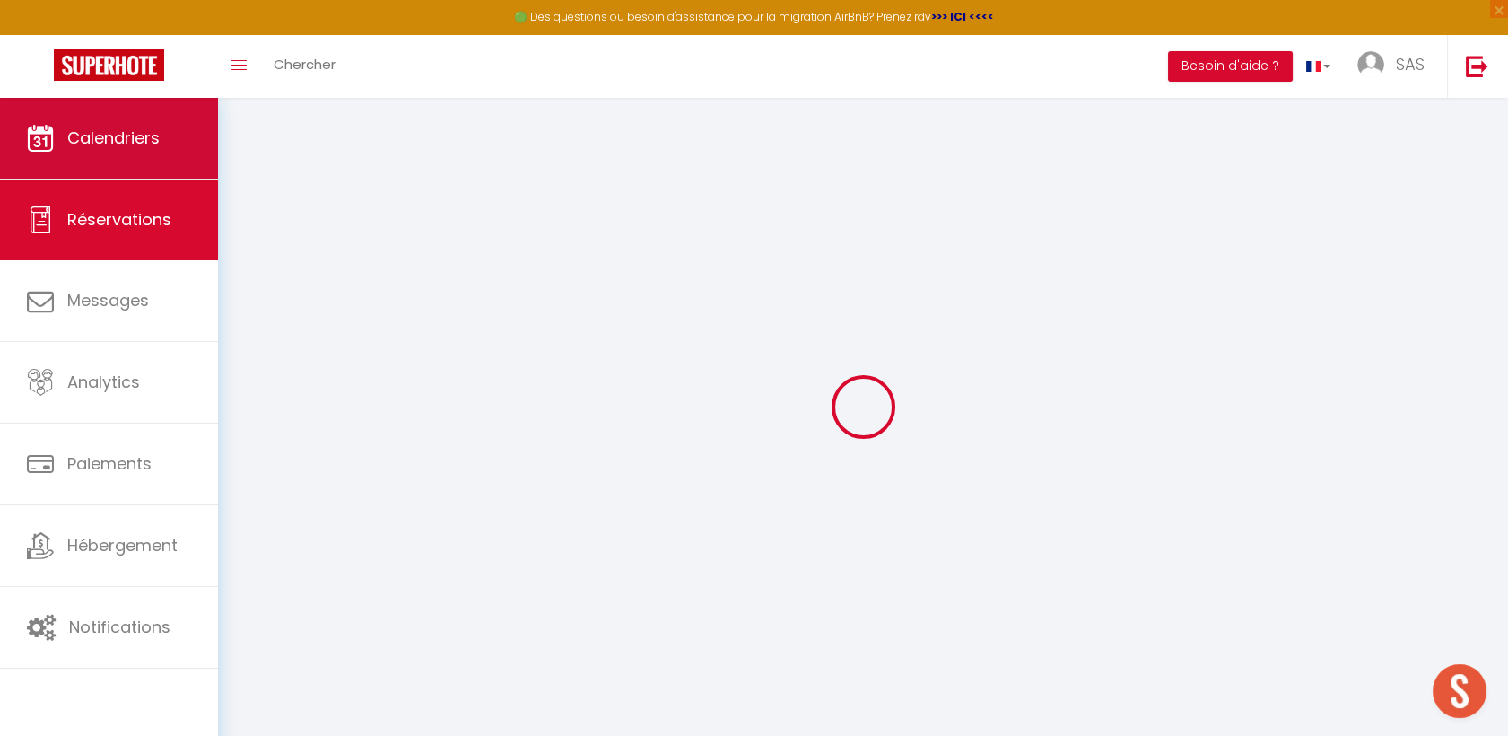  What do you see at coordinates (1395, 66) in the screenshot?
I see `a: ... SAS` at bounding box center [1395, 66].